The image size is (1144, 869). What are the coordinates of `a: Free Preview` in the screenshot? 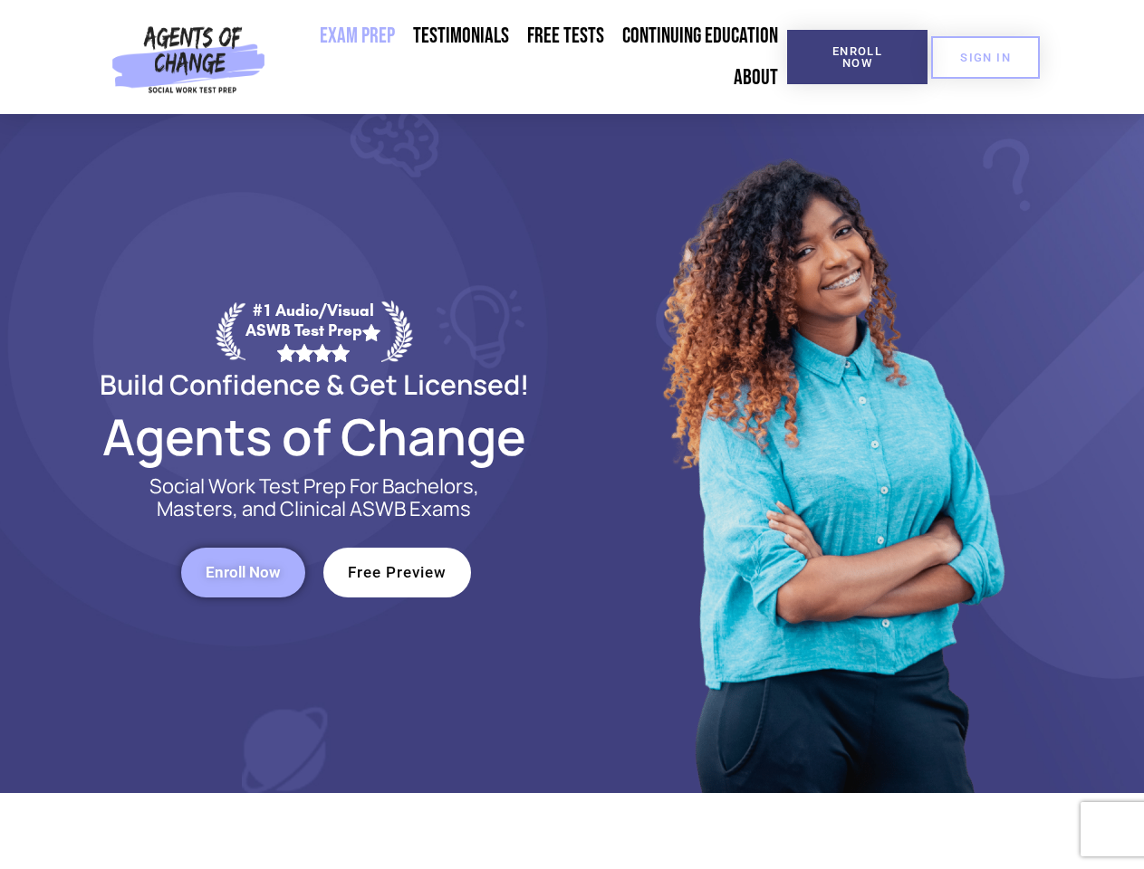 It's located at (397, 572).